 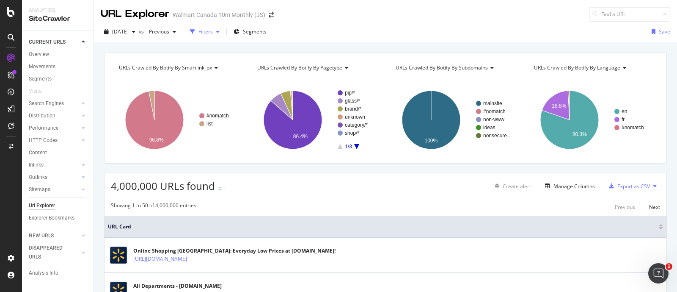 I want to click on div: SiteCrawler, so click(x=58, y=19).